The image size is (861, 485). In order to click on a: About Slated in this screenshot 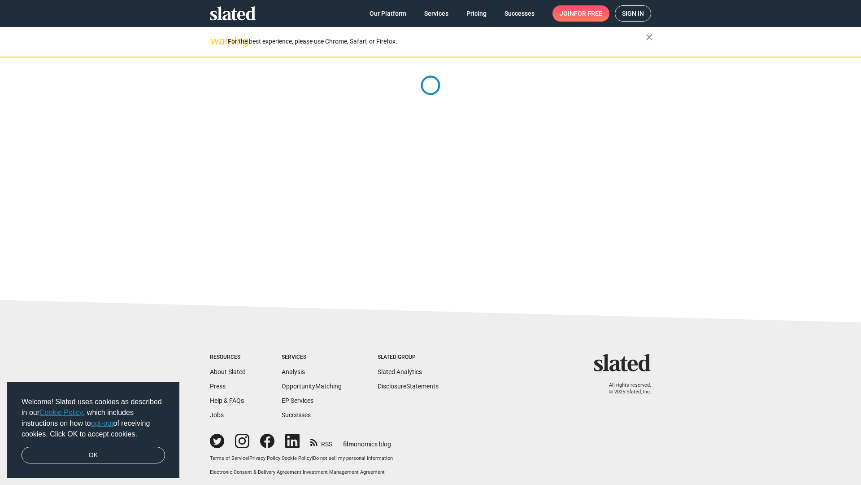, I will do `click(228, 371)`.